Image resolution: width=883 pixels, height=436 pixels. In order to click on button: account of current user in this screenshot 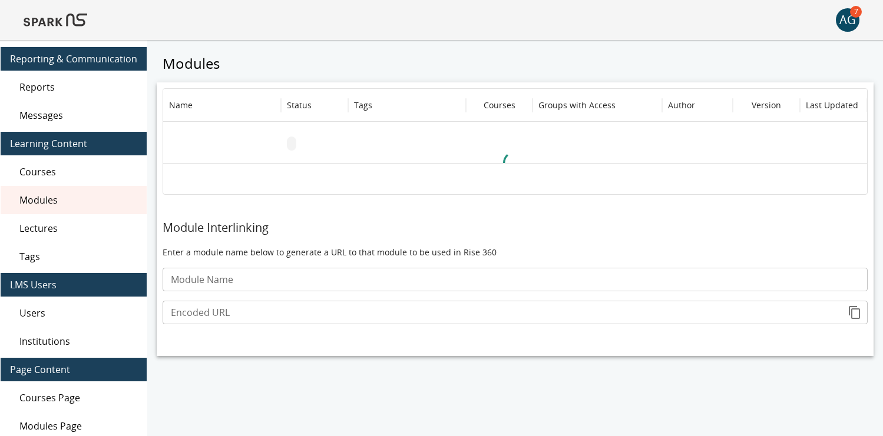, I will do `click(848, 20)`.